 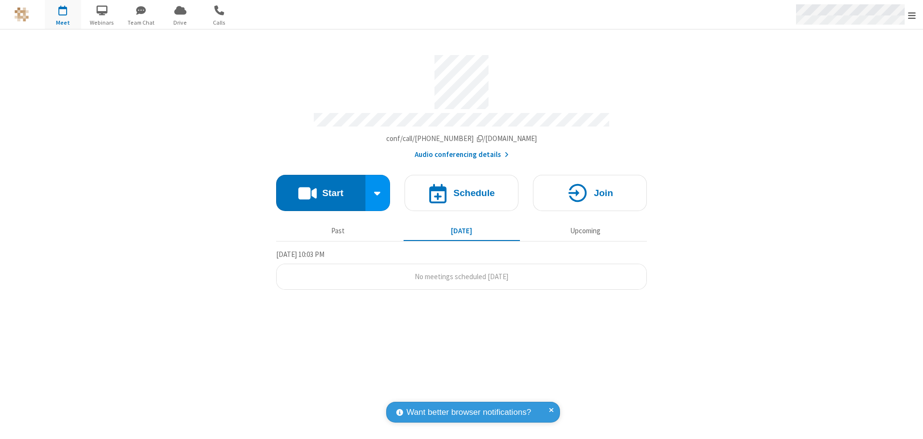 What do you see at coordinates (332, 193) in the screenshot?
I see `h4: Start` at bounding box center [332, 193].